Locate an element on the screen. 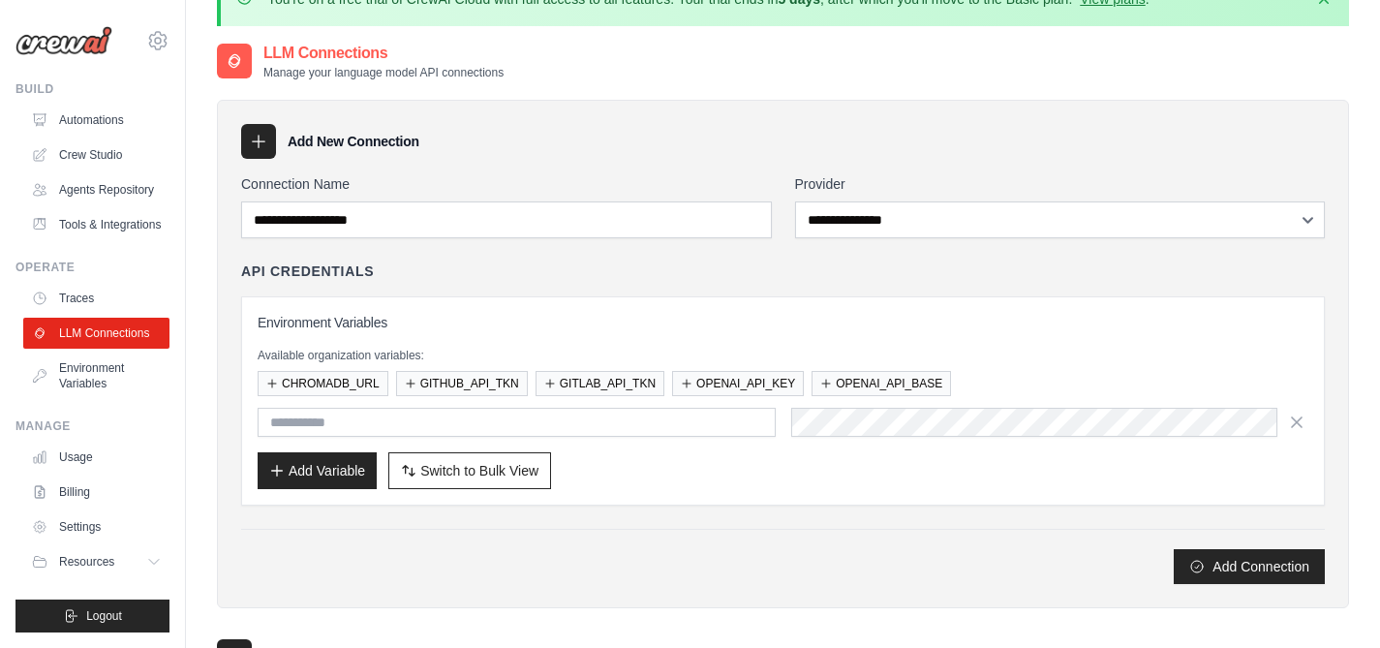 This screenshot has width=1380, height=648. span: Switch to Bulk View is located at coordinates (479, 471).